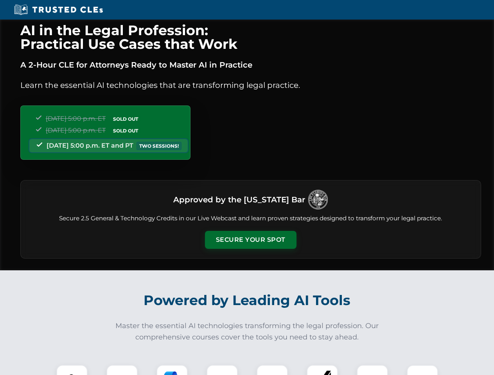 Image resolution: width=494 pixels, height=375 pixels. What do you see at coordinates (250, 37) in the screenshot?
I see `h1: AI in the Legal Profession: Practical Use Cases that Work` at bounding box center [250, 37].